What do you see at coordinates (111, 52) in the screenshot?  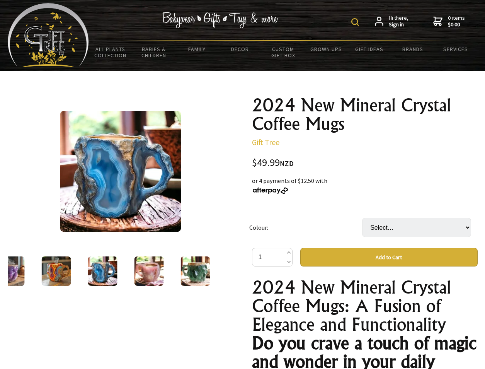 I see `a: All Plants Collection` at bounding box center [111, 52].